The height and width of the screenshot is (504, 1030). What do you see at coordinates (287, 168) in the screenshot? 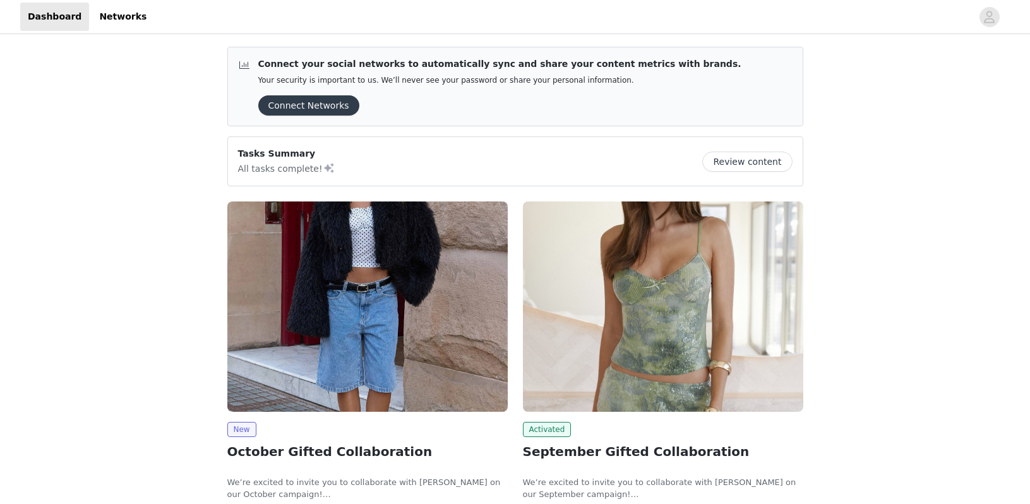
I see `p: All tasks complete!` at bounding box center [287, 168].